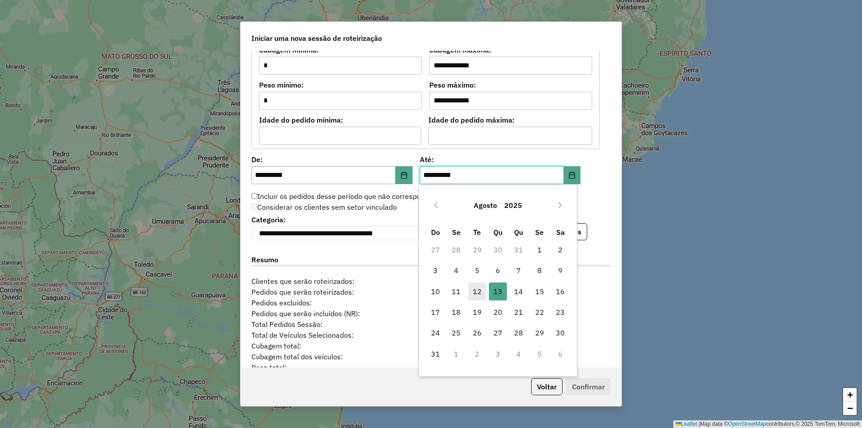 The image size is (862, 428). What do you see at coordinates (519, 291) in the screenshot?
I see `span: 14` at bounding box center [519, 291].